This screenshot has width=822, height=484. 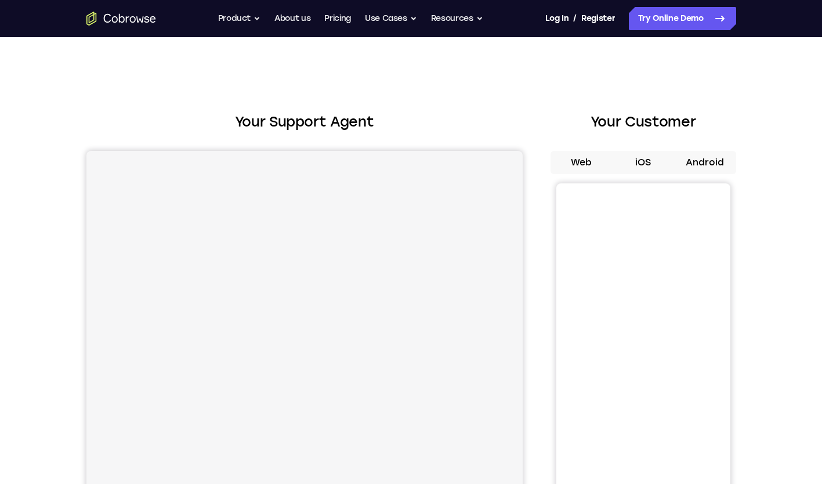 I want to click on a: Register, so click(x=598, y=19).